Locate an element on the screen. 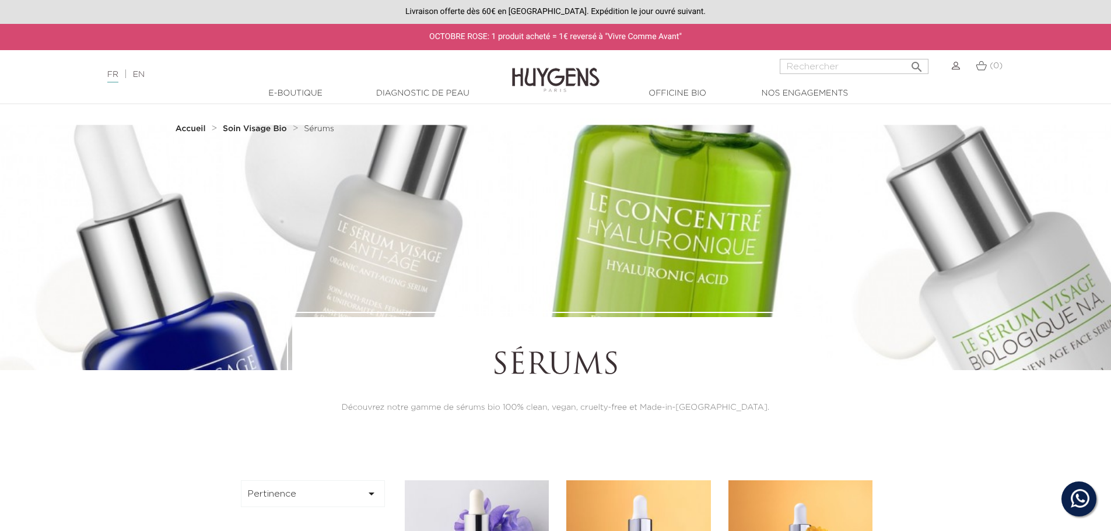 Image resolution: width=1111 pixels, height=531 pixels. a: Diagnostic de peau is located at coordinates (423, 93).